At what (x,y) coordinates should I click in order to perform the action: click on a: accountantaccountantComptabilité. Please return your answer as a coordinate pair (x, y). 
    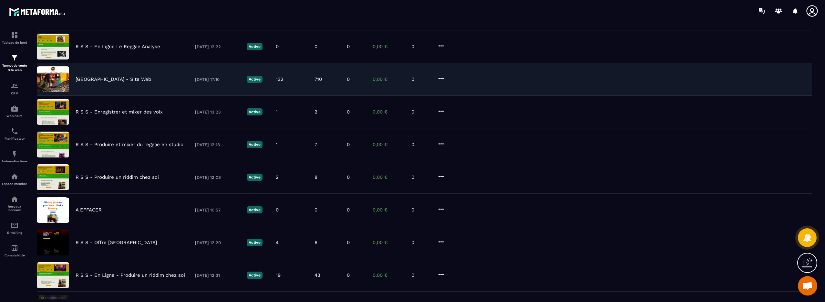
    Looking at the image, I should click on (15, 250).